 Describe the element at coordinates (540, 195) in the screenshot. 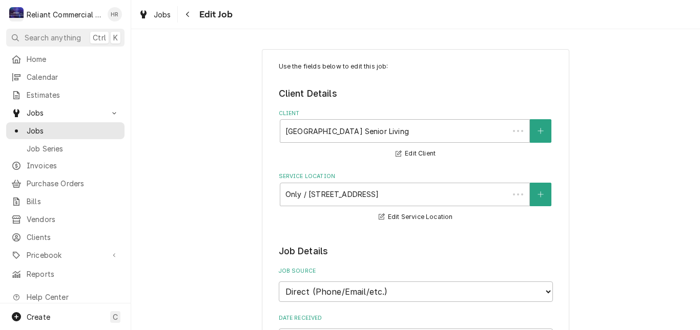

I see `svg: Create New Location` at that location.